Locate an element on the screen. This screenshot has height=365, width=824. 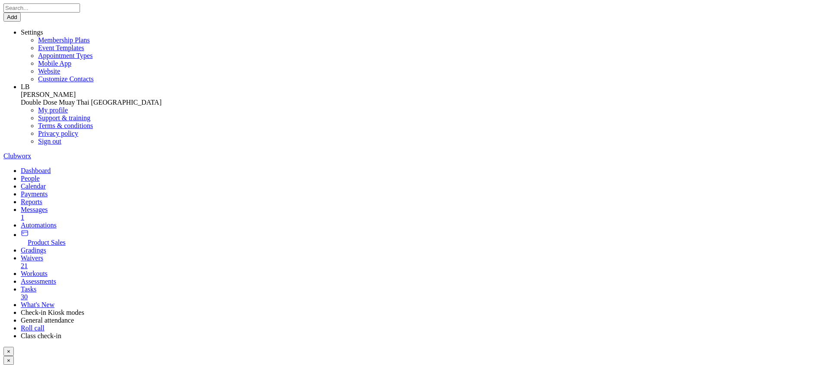
a: My profile is located at coordinates (53, 110).